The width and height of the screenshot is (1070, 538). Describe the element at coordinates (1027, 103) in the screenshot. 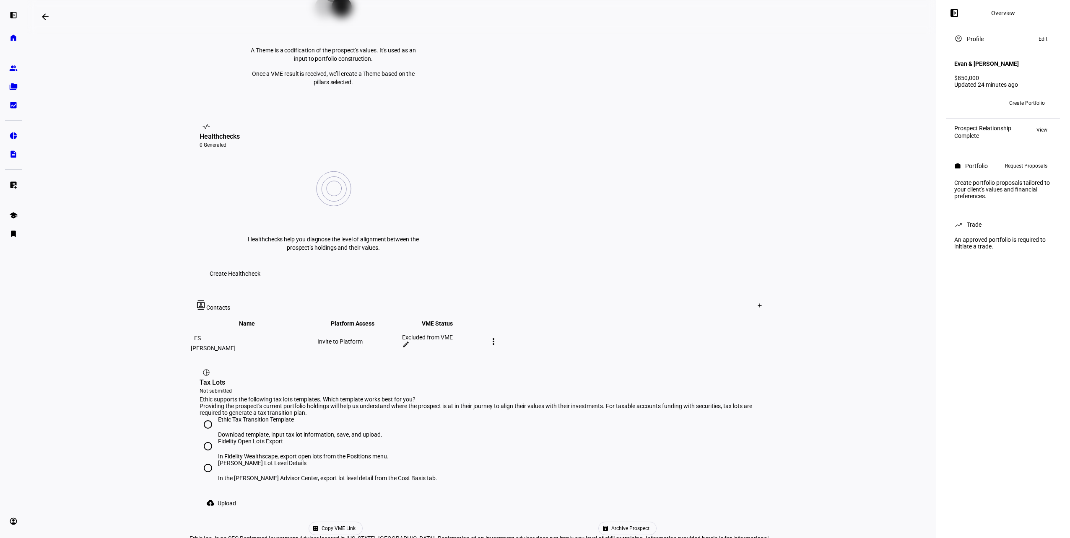

I see `button: Create Portfolio` at that location.